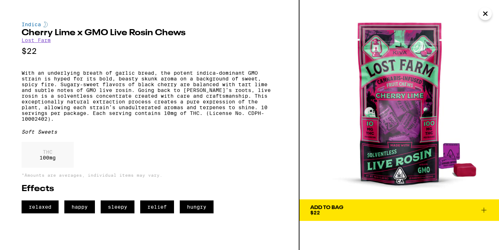 The height and width of the screenshot is (250, 499). I want to click on div: Add To Bag, so click(327, 208).